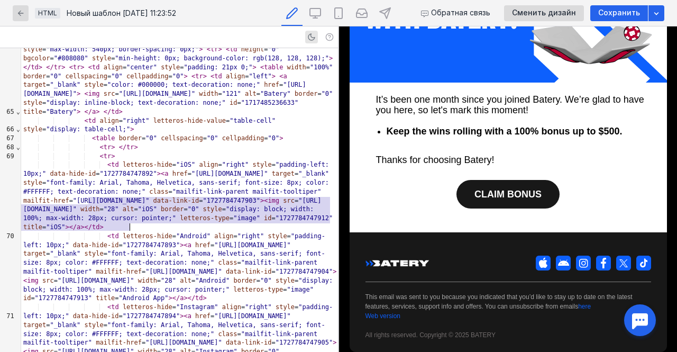 This screenshot has height=352, width=677. Describe the element at coordinates (169, 168) in the screenshot. I see `span: CLAIM BONUS` at that location.